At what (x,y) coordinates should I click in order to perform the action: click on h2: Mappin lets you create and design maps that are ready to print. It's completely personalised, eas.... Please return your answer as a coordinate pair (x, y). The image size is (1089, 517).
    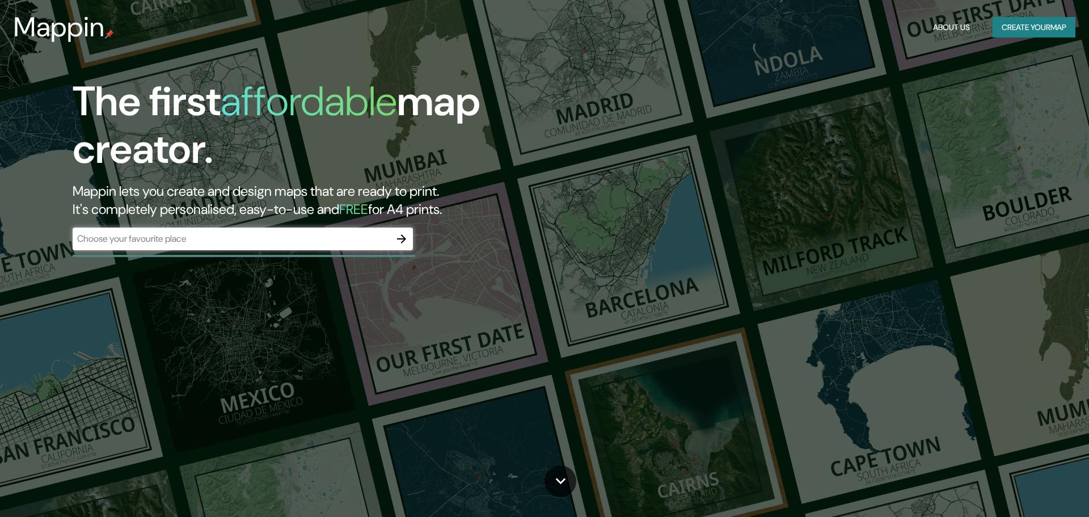
    Looking at the image, I should click on (345, 200).